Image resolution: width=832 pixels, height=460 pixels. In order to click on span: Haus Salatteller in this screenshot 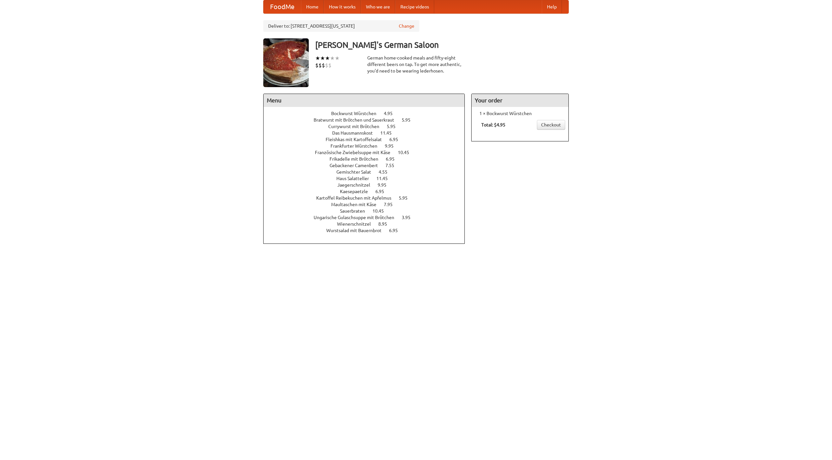, I will do `click(356, 178)`.